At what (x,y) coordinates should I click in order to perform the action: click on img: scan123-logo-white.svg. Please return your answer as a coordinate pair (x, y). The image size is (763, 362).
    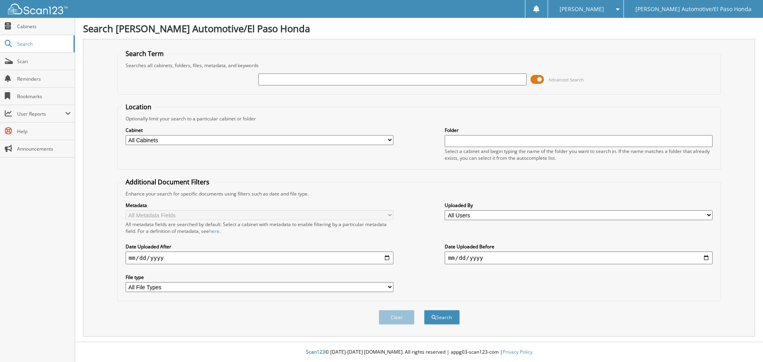
    Looking at the image, I should click on (38, 9).